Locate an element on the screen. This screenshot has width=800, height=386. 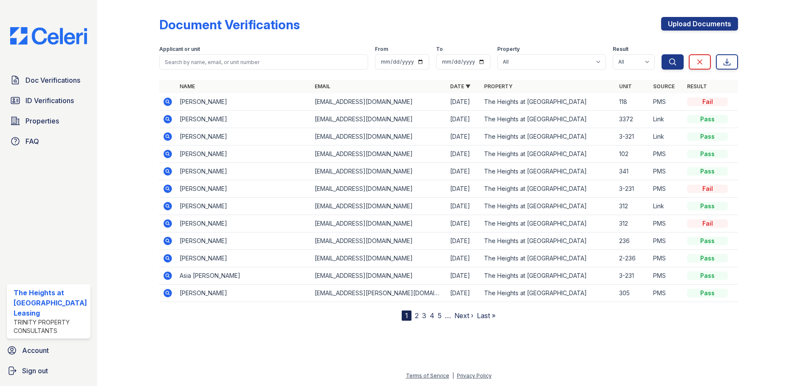
span: Doc Verifications is located at coordinates (53, 80).